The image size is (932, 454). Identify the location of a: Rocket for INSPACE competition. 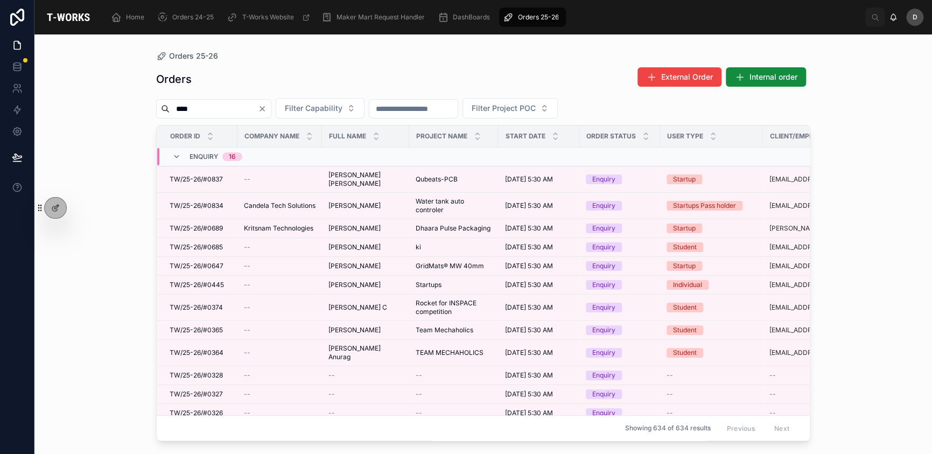
(454, 308).